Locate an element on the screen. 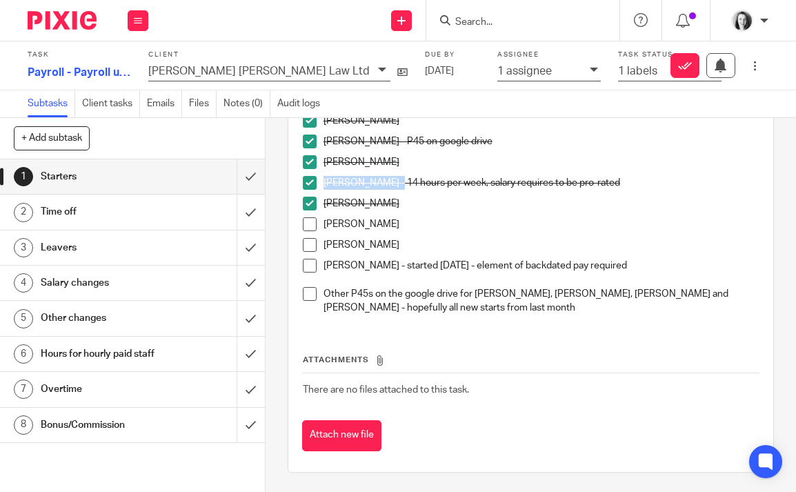 The height and width of the screenshot is (492, 796). p: 1 assignee is located at coordinates (524, 71).